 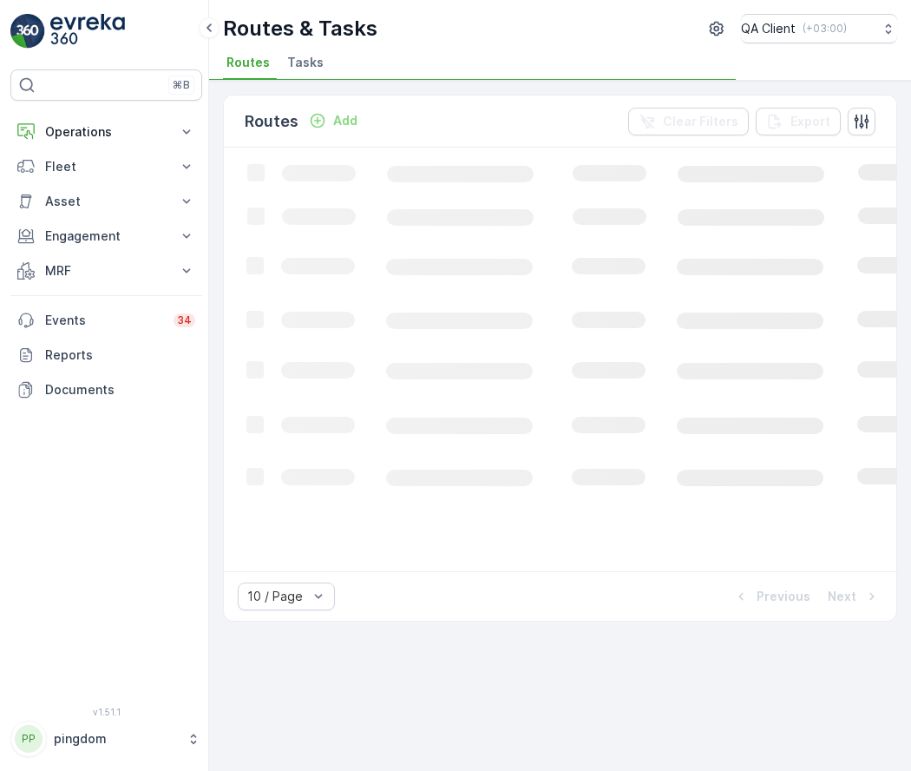 What do you see at coordinates (120, 355) in the screenshot?
I see `p: Reports` at bounding box center [120, 355].